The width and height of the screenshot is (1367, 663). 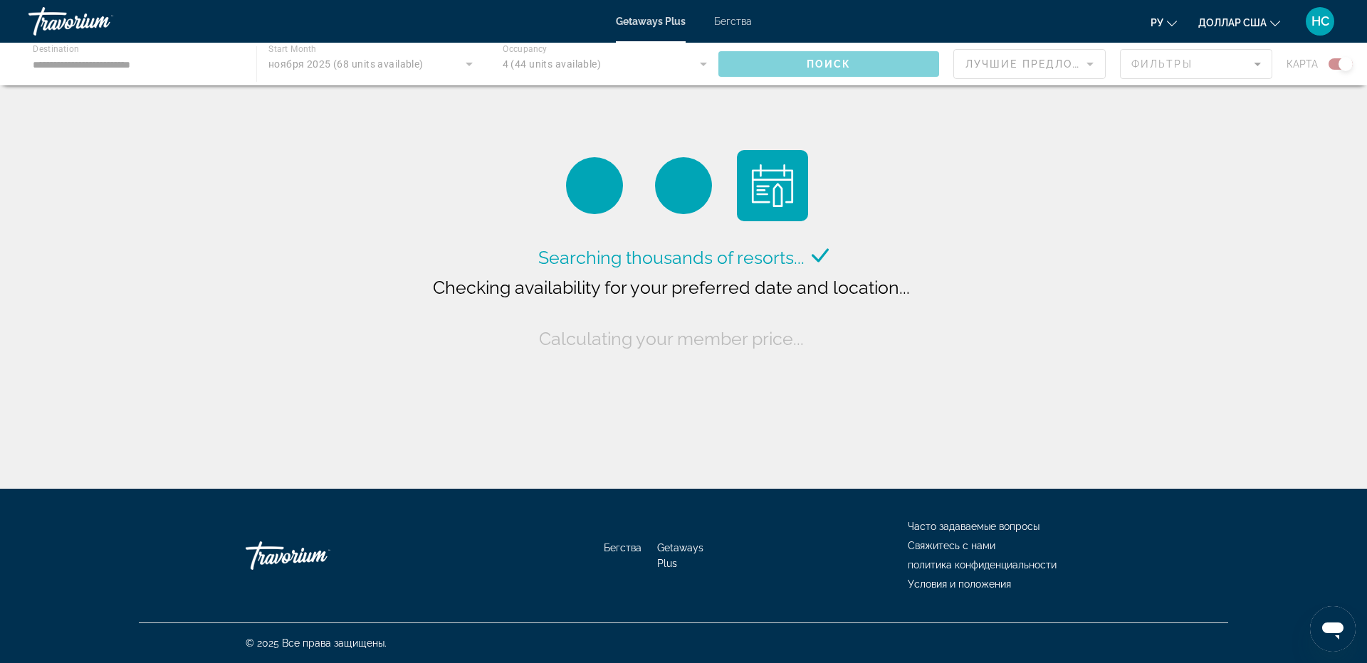 I want to click on a: Свяжитесь с нами, so click(x=951, y=546).